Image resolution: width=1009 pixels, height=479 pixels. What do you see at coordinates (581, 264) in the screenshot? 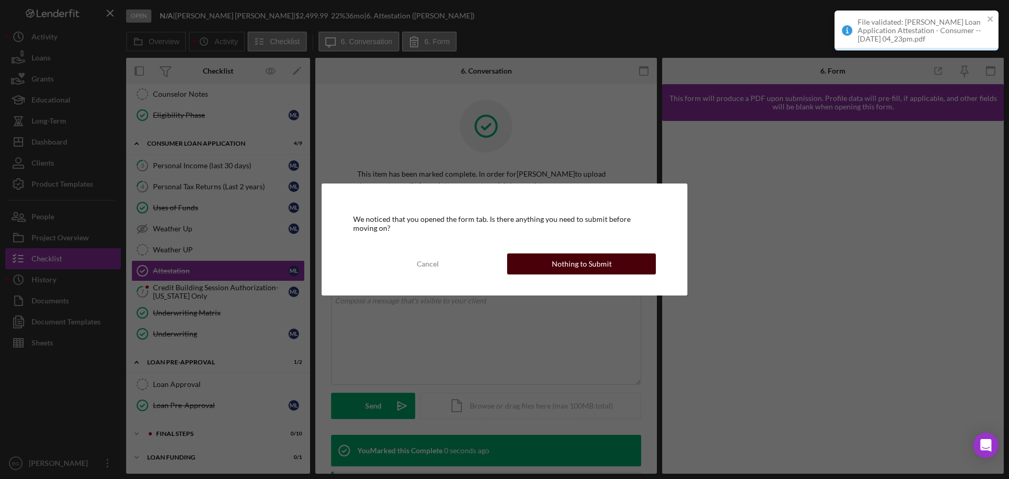
I see `button: Nothing to Submit` at bounding box center [581, 264].